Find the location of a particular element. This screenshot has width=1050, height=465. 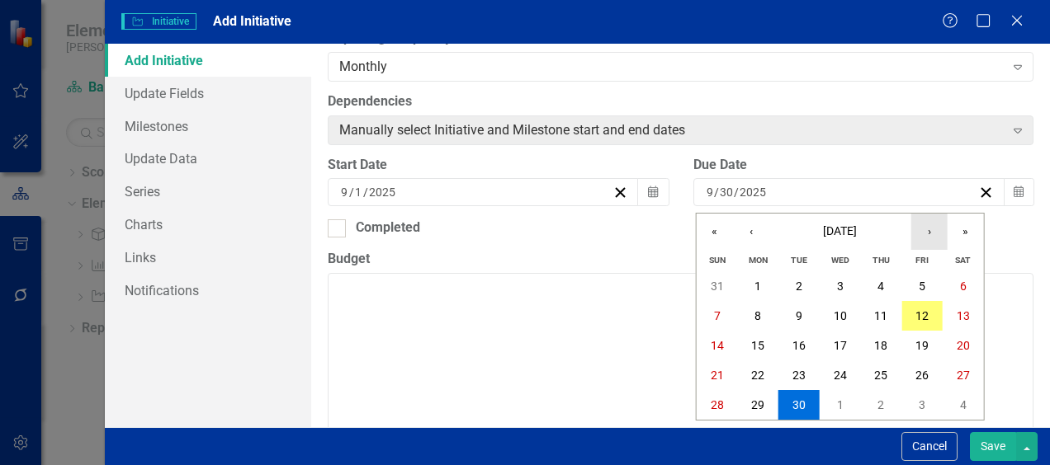

abbr: September 18, 2025 is located at coordinates (881, 346).